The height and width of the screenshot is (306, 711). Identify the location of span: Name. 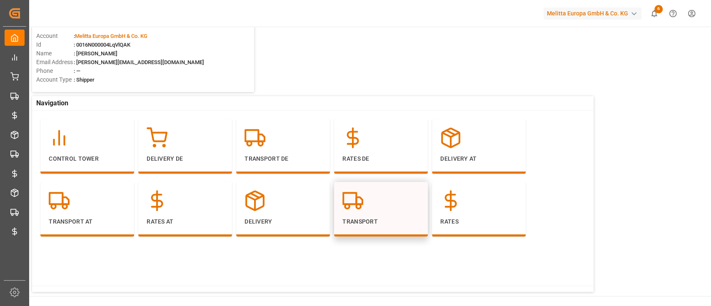
(55, 53).